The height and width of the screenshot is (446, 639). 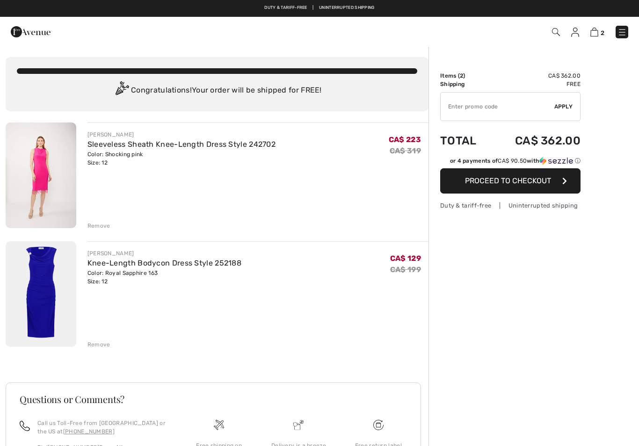 What do you see at coordinates (535, 84) in the screenshot?
I see `td: Free` at bounding box center [535, 84].